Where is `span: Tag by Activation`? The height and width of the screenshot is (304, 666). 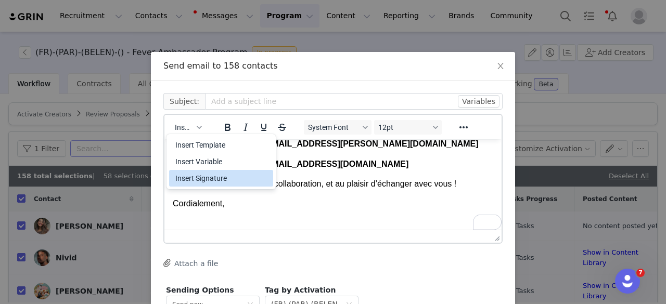 span: Tag by Activation is located at coordinates (300, 290).